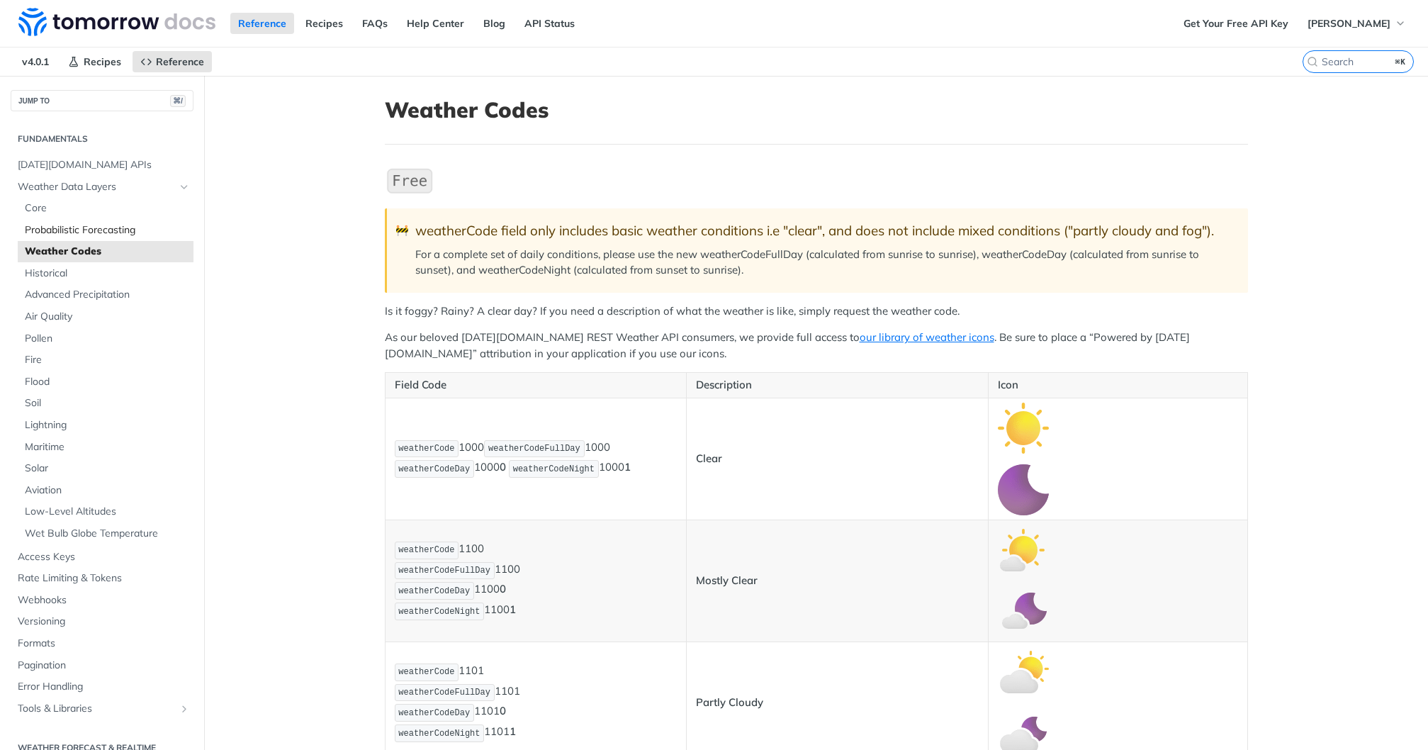 The width and height of the screenshot is (1428, 750). Describe the element at coordinates (106, 512) in the screenshot. I see `a: Low-Level Altitudes` at that location.